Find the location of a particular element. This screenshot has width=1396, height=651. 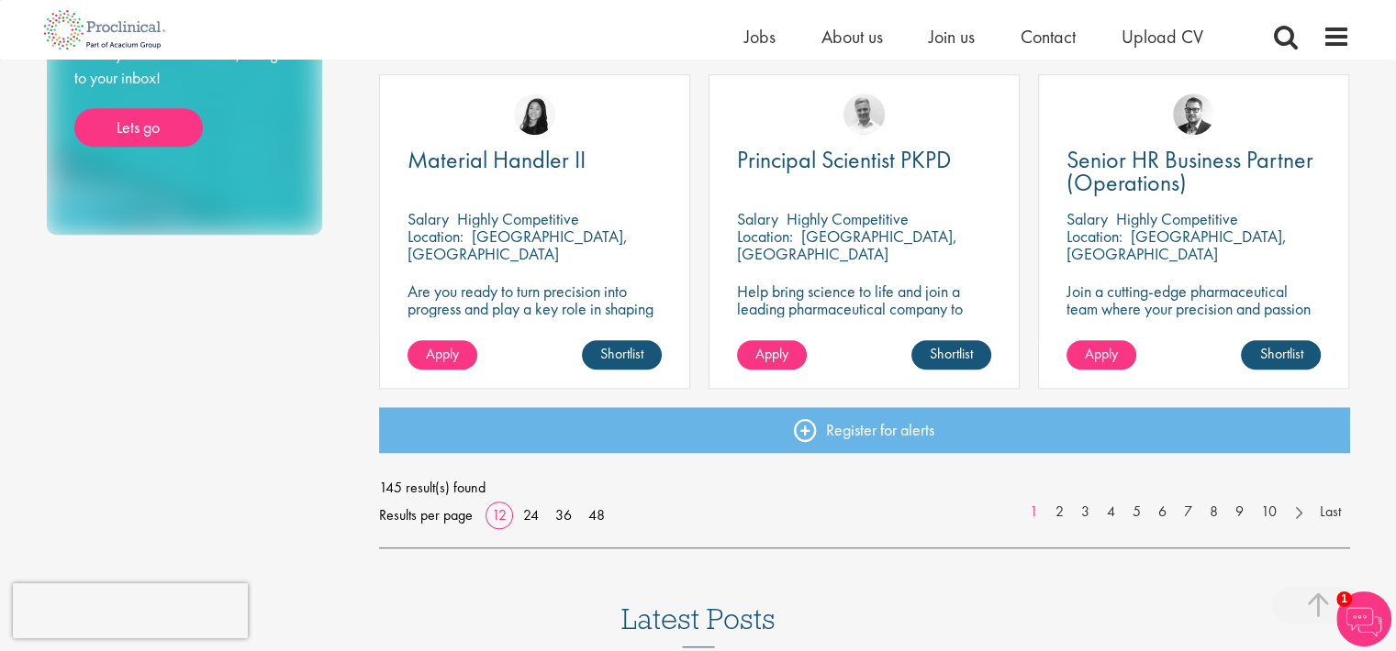

a: 10 is located at coordinates (1268, 512).